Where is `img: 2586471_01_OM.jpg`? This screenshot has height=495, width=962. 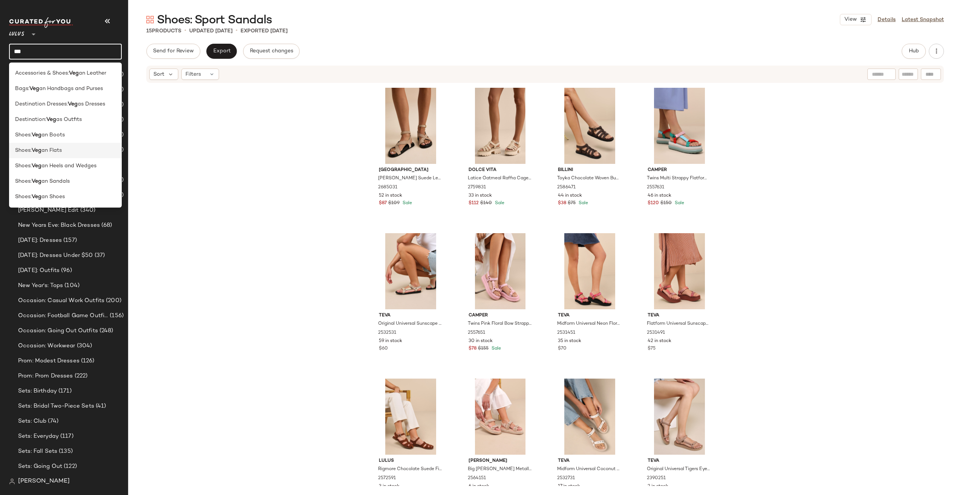 img: 2586471_01_OM.jpg is located at coordinates (590, 126).